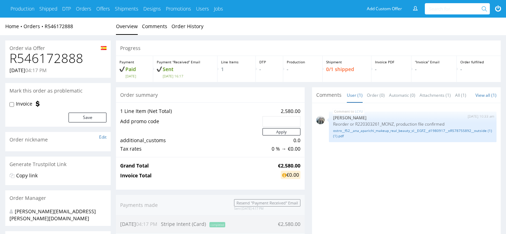  I want to click on a: All (1), so click(461, 95).